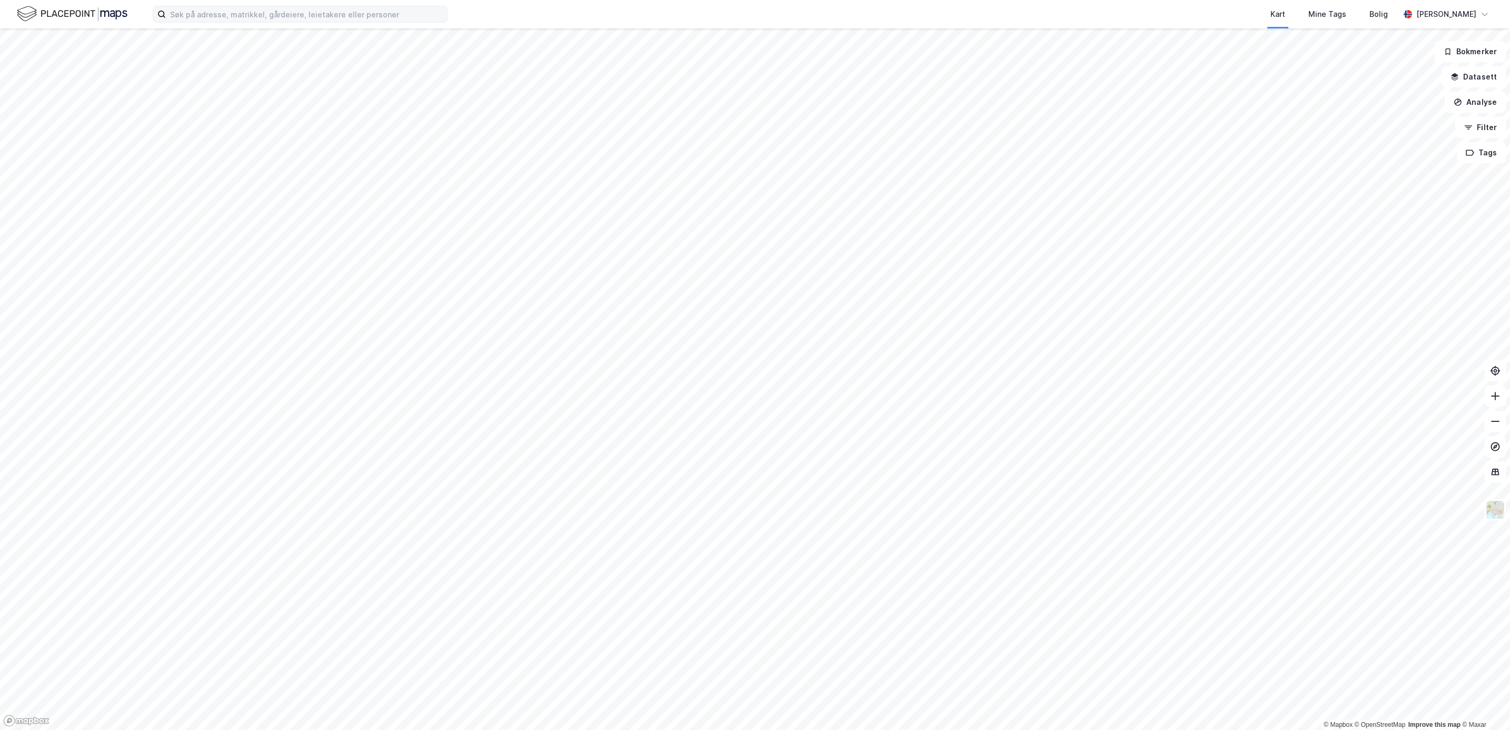  I want to click on div: Bolig, so click(1378, 14).